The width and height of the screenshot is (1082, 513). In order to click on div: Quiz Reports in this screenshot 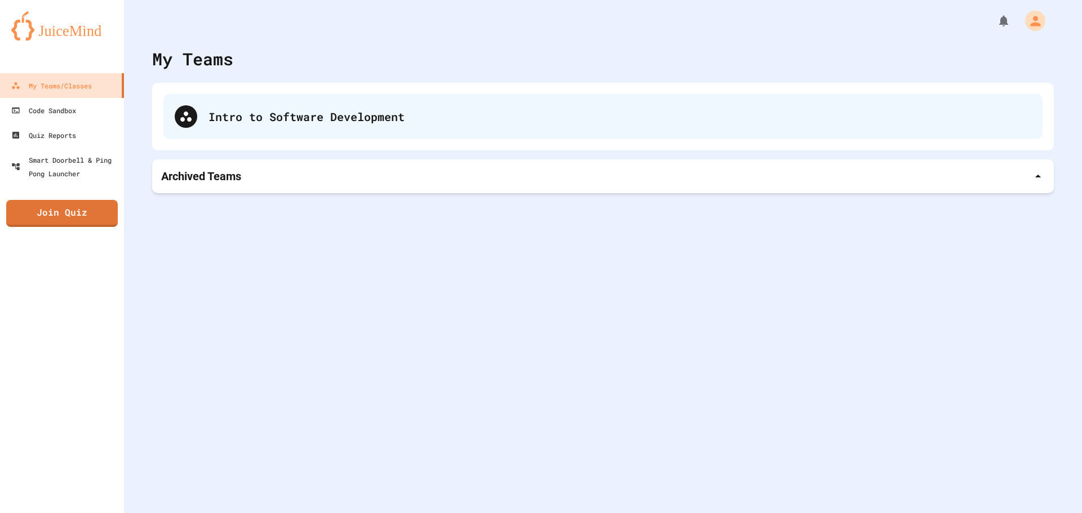, I will do `click(43, 135)`.